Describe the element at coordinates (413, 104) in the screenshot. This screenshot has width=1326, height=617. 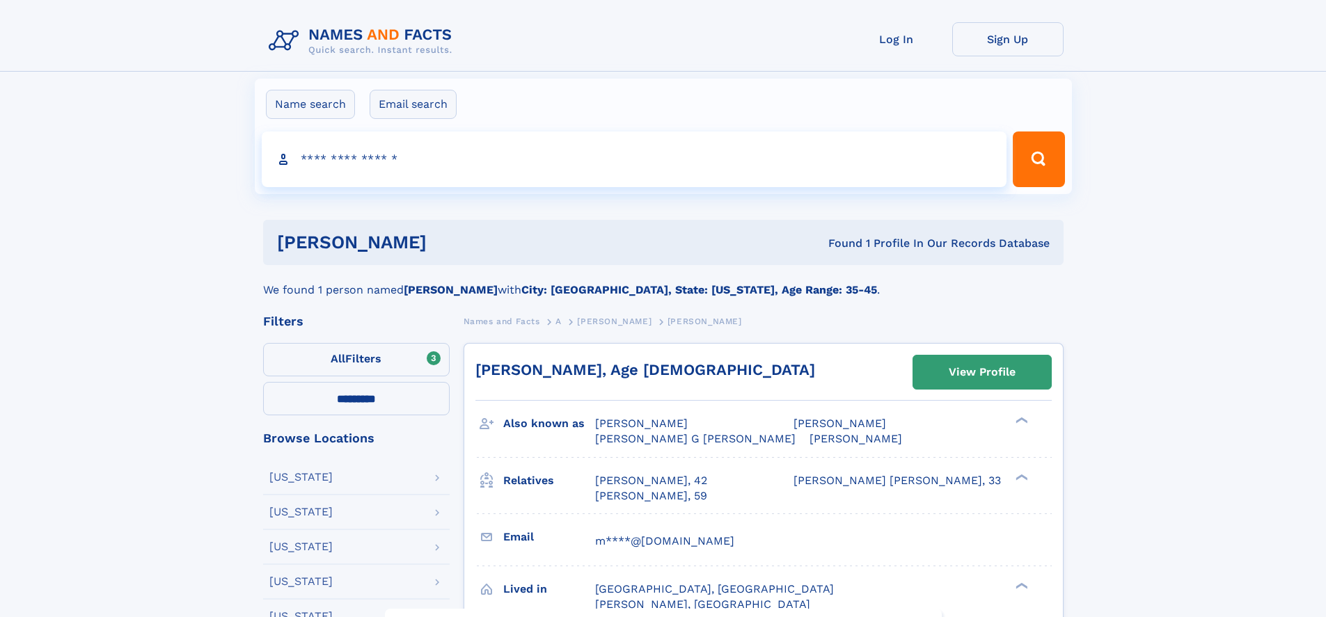
I see `label: Email search` at that location.